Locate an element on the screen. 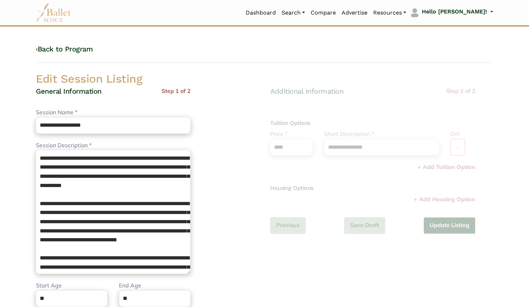  h4: General Information is located at coordinates (69, 91).